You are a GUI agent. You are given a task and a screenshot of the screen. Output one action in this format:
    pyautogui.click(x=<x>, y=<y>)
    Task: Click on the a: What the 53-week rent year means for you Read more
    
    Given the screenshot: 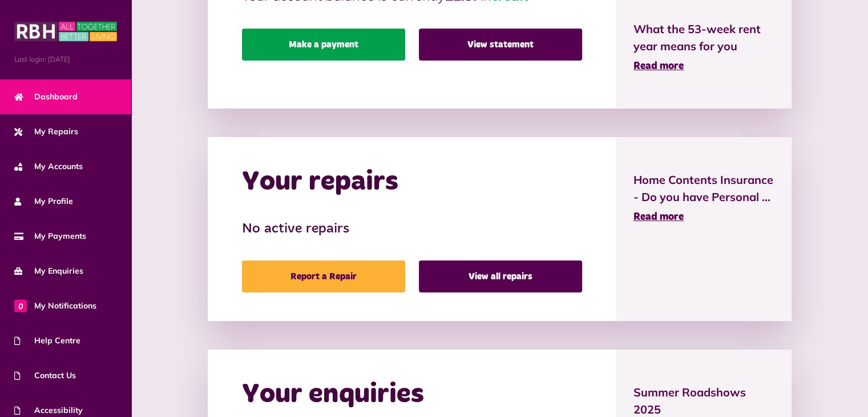 What is the action you would take?
    pyautogui.click(x=704, y=47)
    